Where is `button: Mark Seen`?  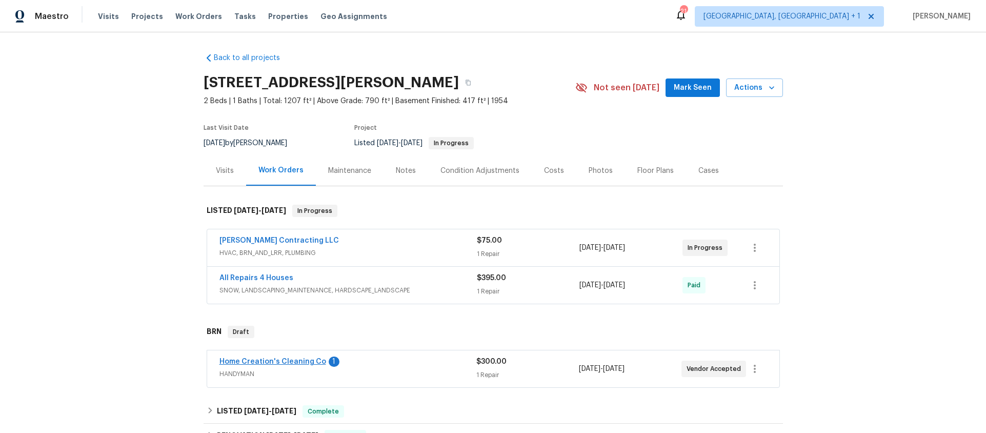 button: Mark Seen is located at coordinates (693, 88).